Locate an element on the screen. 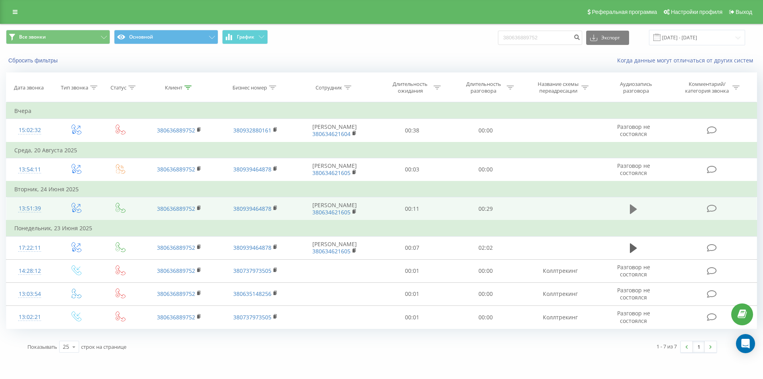 The height and width of the screenshot is (379, 763). div: Бизнес номер is located at coordinates (250, 87).